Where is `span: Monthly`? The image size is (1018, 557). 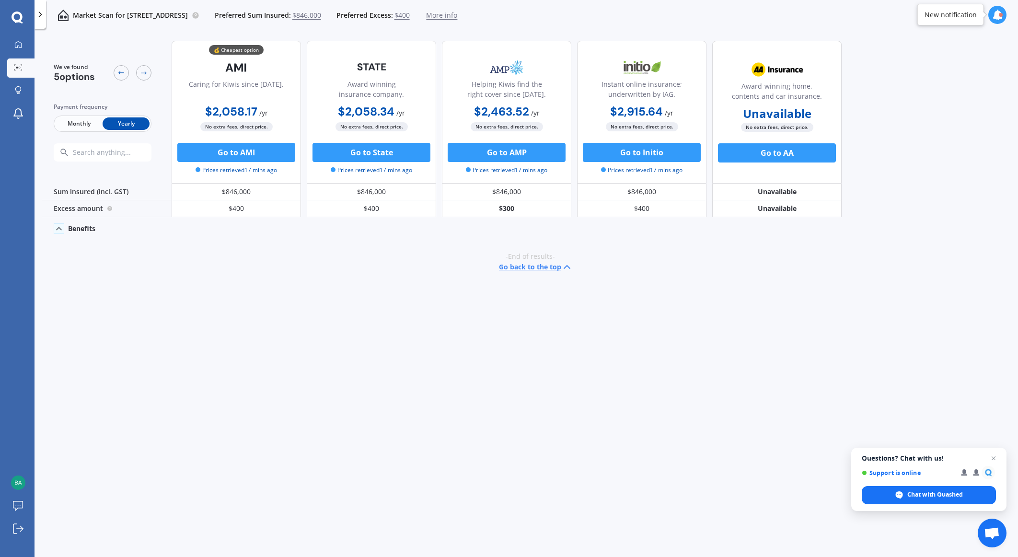 span: Monthly is located at coordinates (79, 124).